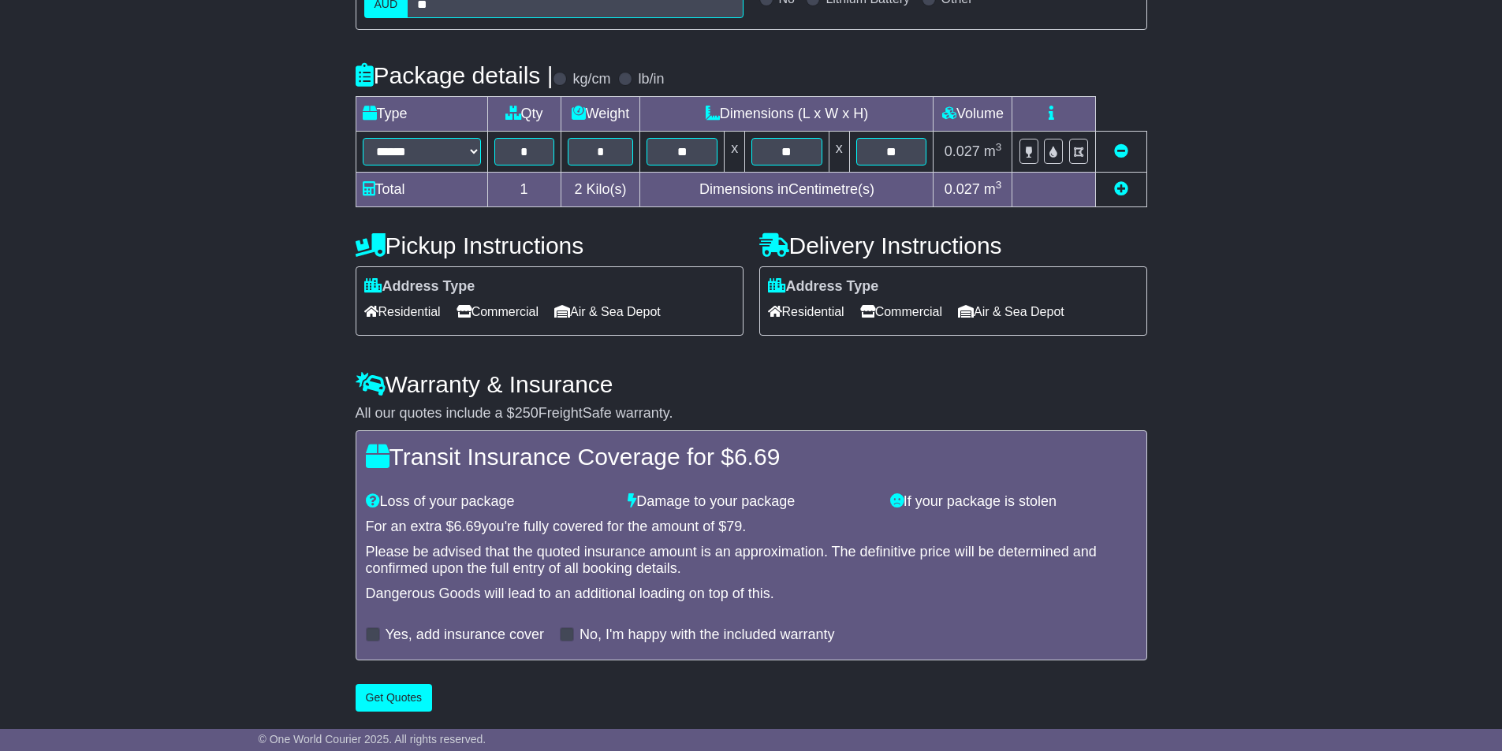 The image size is (1502, 751). I want to click on span: 250, so click(527, 413).